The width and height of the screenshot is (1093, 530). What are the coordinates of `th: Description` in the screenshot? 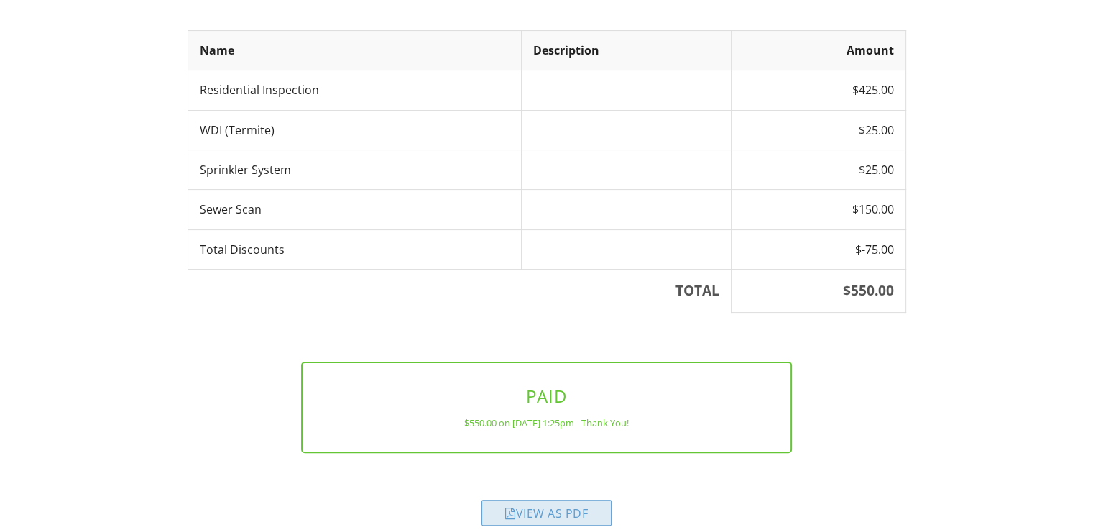 It's located at (626, 50).